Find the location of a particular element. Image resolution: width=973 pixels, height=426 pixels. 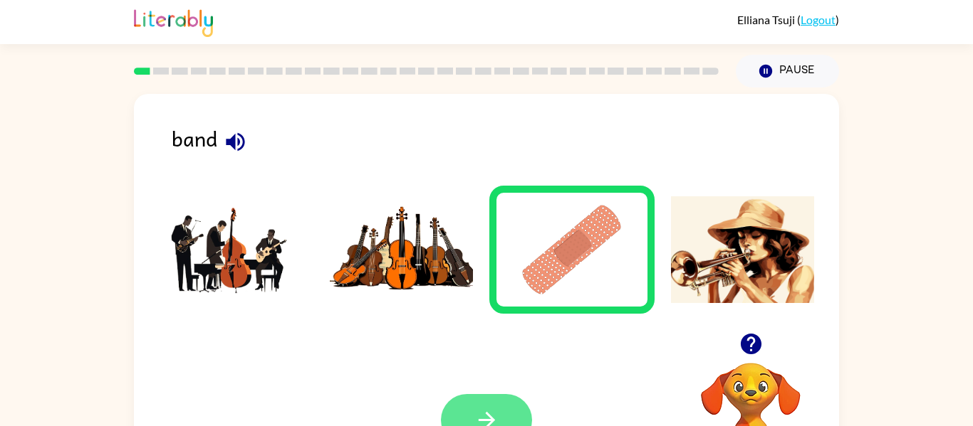

img: Literably is located at coordinates (173, 21).